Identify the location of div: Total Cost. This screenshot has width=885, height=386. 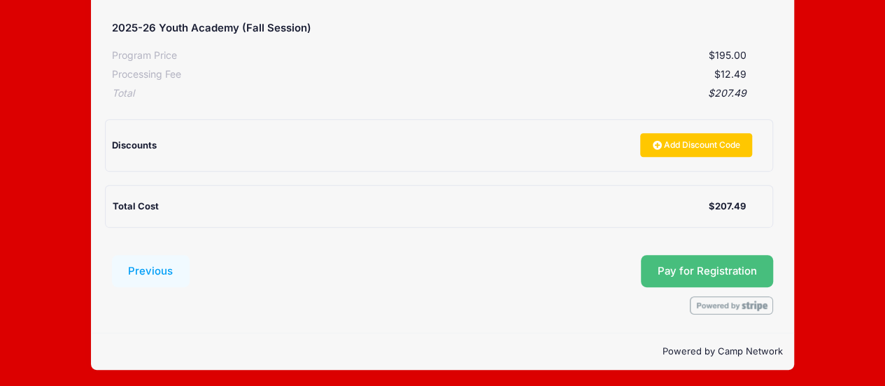
(411, 206).